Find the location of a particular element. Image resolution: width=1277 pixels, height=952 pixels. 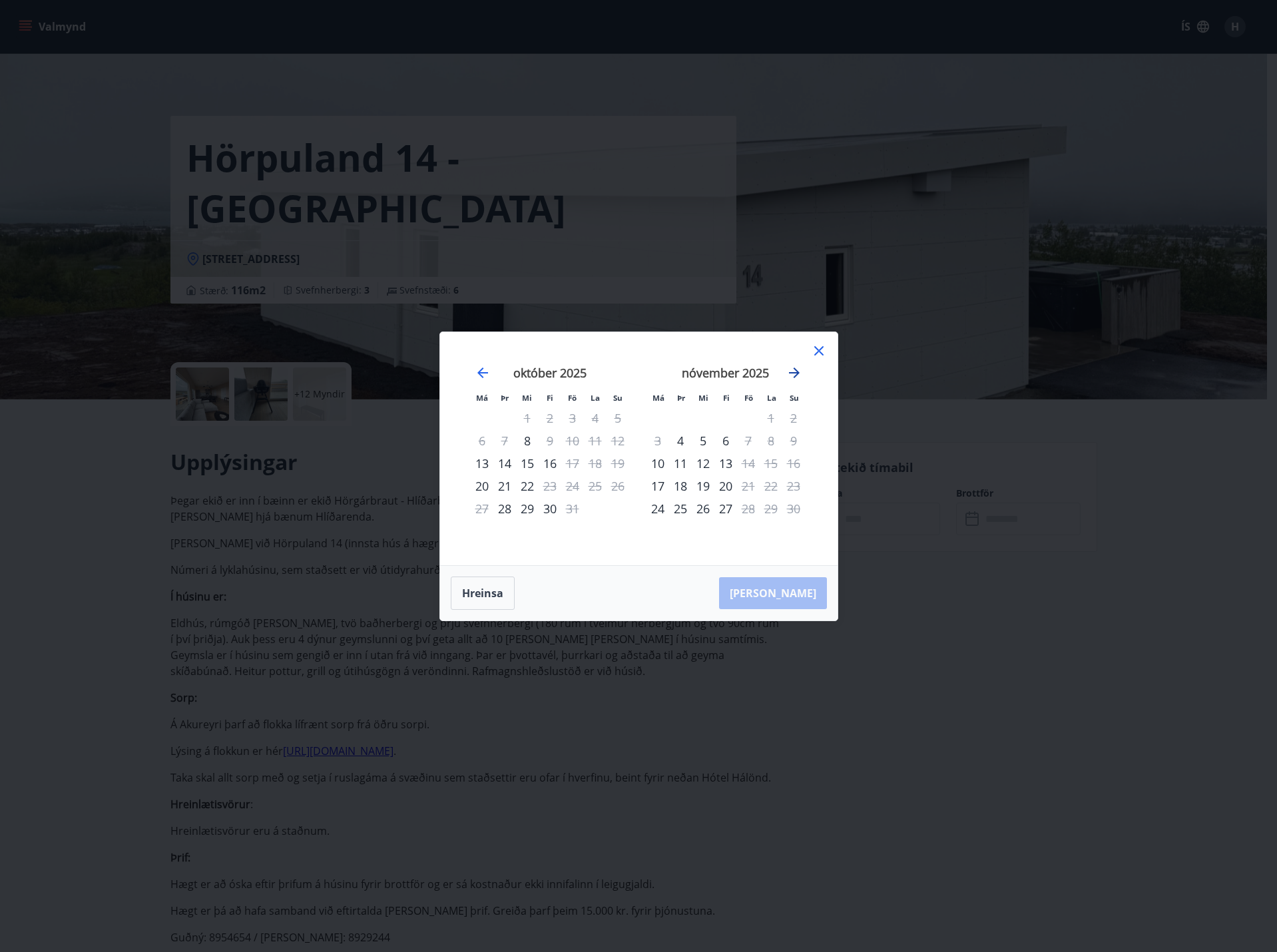

small: Fö is located at coordinates (749, 398).